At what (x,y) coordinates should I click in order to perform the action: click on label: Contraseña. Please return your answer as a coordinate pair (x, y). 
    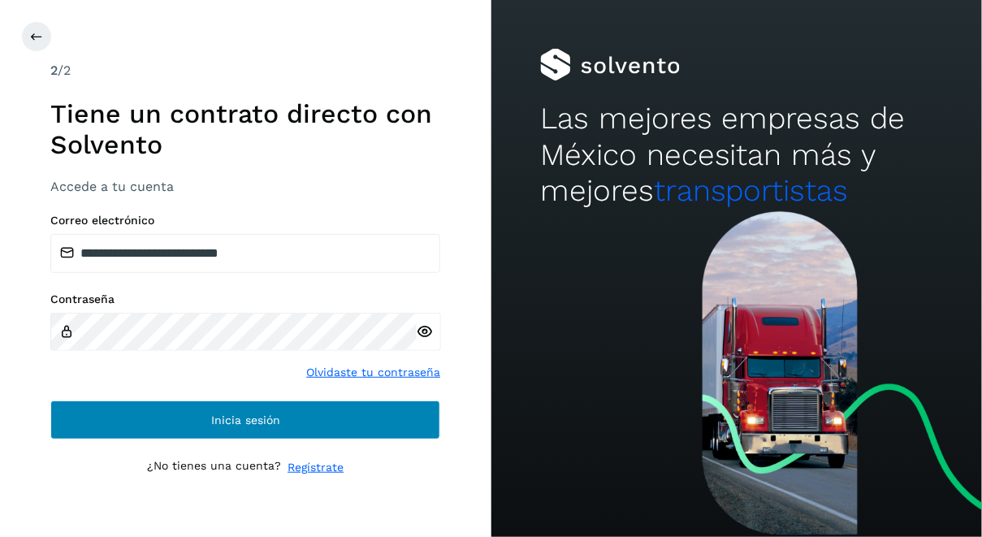
    Looking at the image, I should click on (245, 299).